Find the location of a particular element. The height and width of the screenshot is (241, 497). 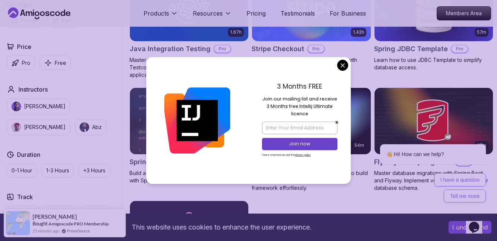

span: 👋 Hi! How can we help? is located at coordinates (59, 68).